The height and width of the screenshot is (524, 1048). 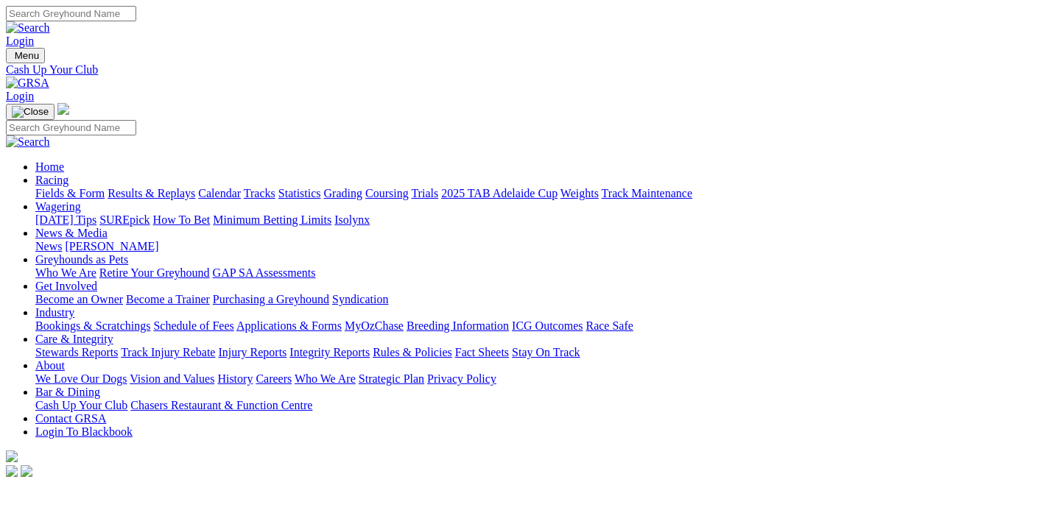 I want to click on a: Fact Sheets, so click(x=482, y=352).